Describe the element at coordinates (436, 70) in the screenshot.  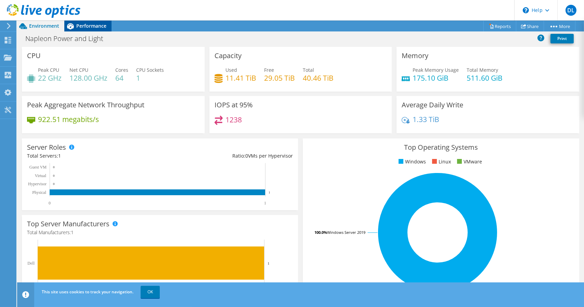
I see `span: Peak Memory Usage` at that location.